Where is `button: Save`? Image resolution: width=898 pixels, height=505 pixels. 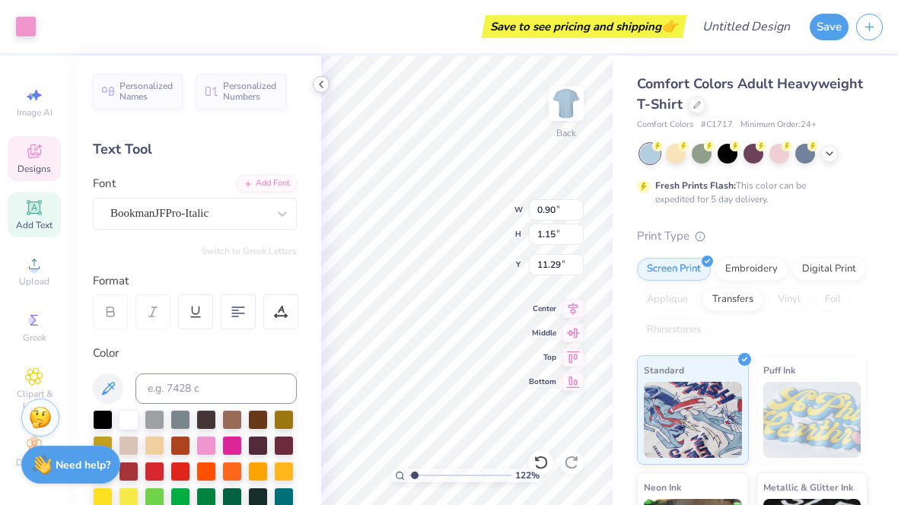
button: Save is located at coordinates (829, 27).